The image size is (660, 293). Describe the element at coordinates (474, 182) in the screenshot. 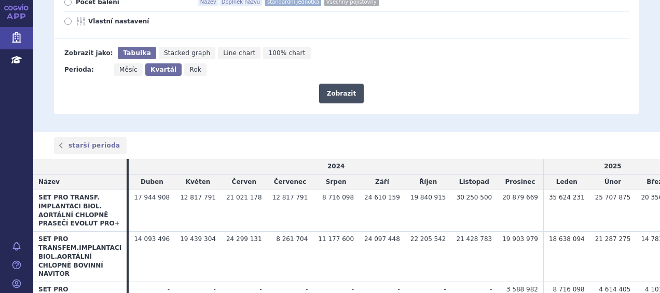

I see `td: Listopad` at that location.